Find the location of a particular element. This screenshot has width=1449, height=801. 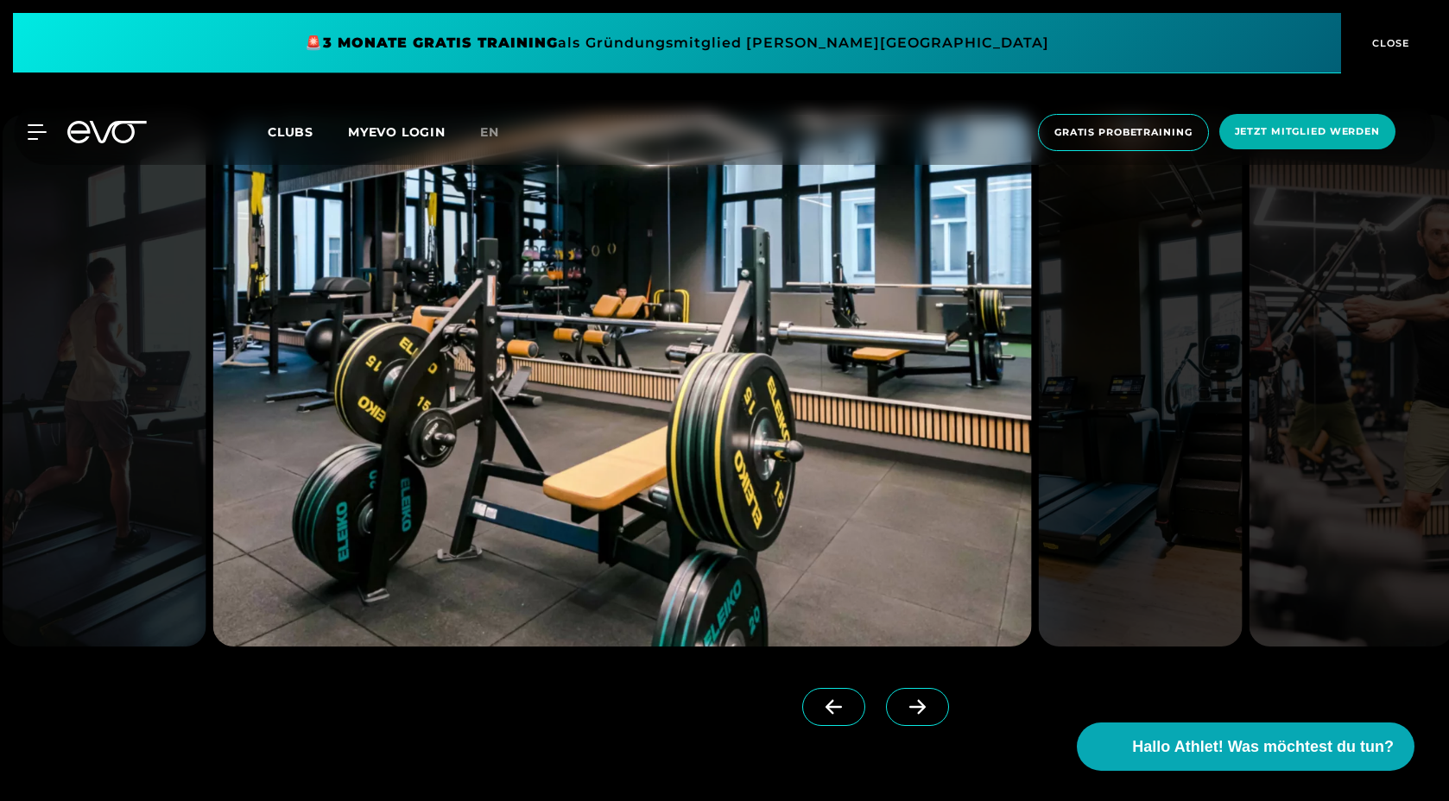

a: MYEVO LOGIN is located at coordinates (396, 132).